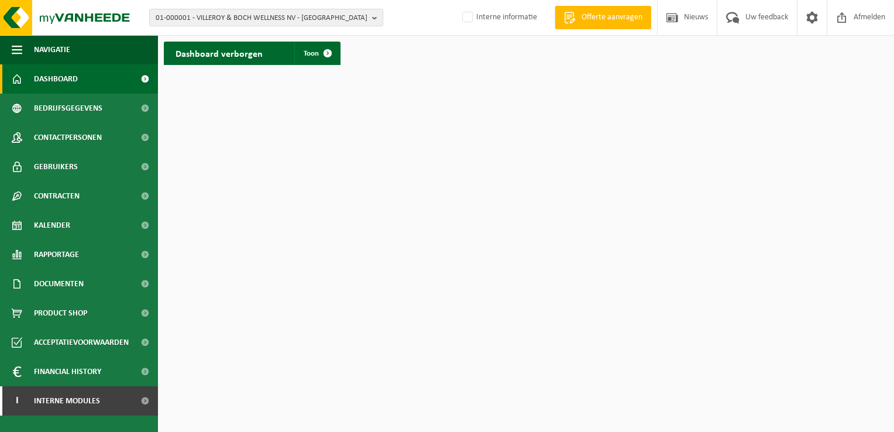 This screenshot has height=432, width=894. What do you see at coordinates (60, 313) in the screenshot?
I see `span: Product Shop` at bounding box center [60, 313].